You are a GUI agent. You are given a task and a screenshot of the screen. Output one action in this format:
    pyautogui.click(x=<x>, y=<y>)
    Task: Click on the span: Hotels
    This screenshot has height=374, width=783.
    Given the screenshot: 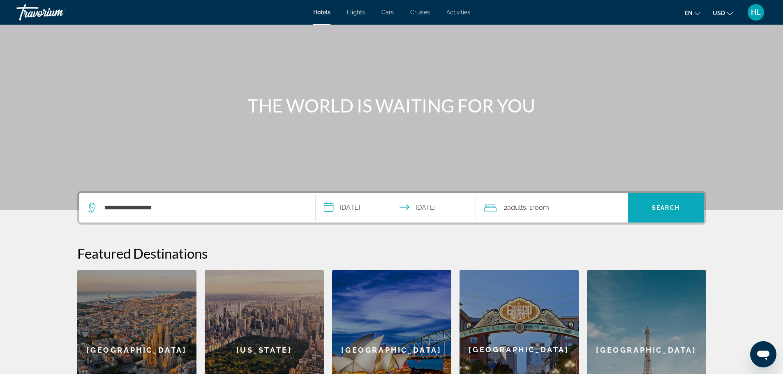 What is the action you would take?
    pyautogui.click(x=322, y=12)
    